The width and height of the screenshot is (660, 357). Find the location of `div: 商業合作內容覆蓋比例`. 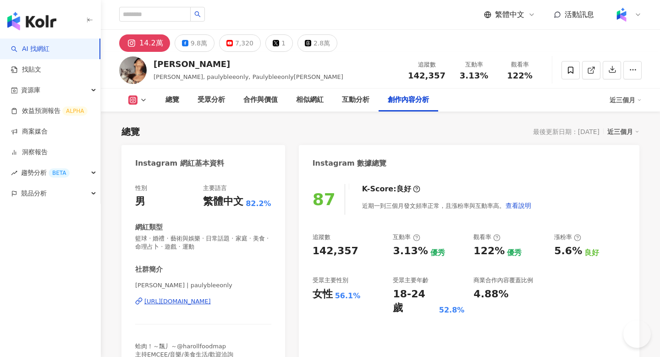

div: 商業合作內容覆蓋比例 is located at coordinates (504, 280).